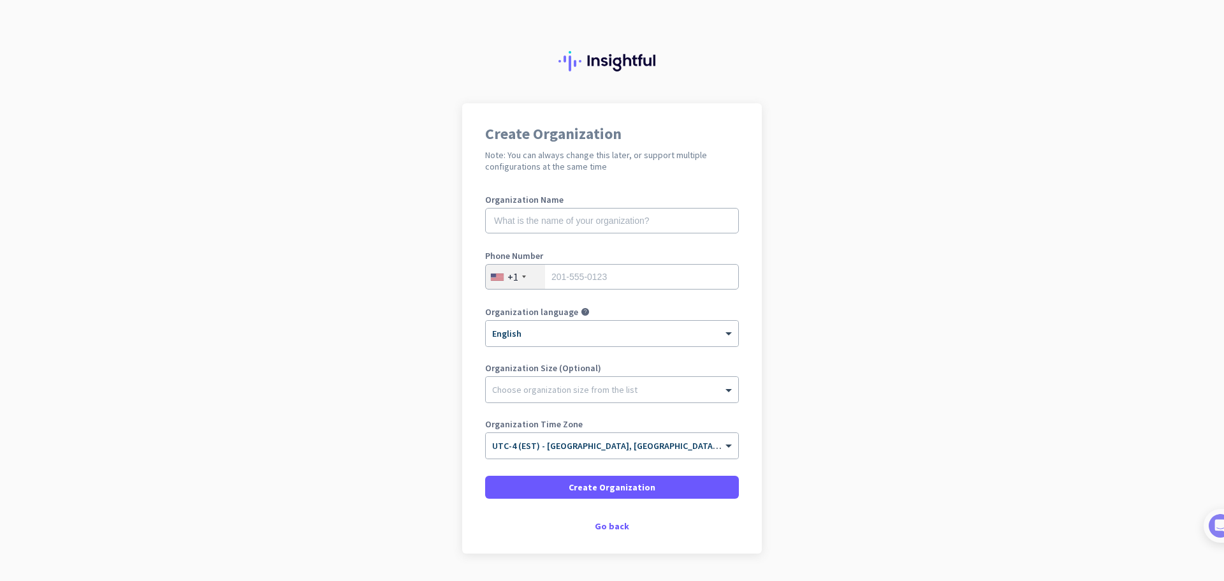 This screenshot has height=581, width=1224. What do you see at coordinates (612, 487) in the screenshot?
I see `span: Create Organization` at bounding box center [612, 487].